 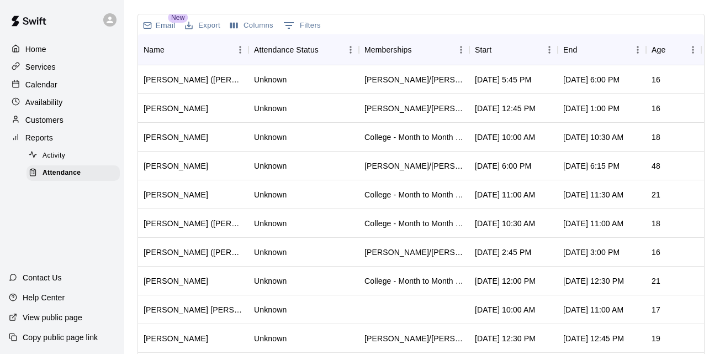 I want to click on div: Attendance, so click(x=73, y=173).